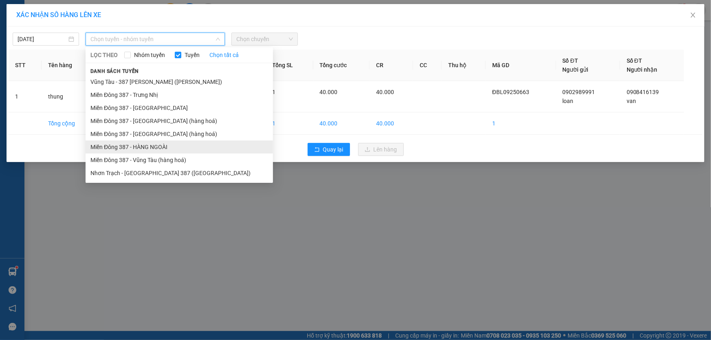 The image size is (711, 340). What do you see at coordinates (108, 12) in the screenshot?
I see `div: Bình Giã` at bounding box center [108, 12].